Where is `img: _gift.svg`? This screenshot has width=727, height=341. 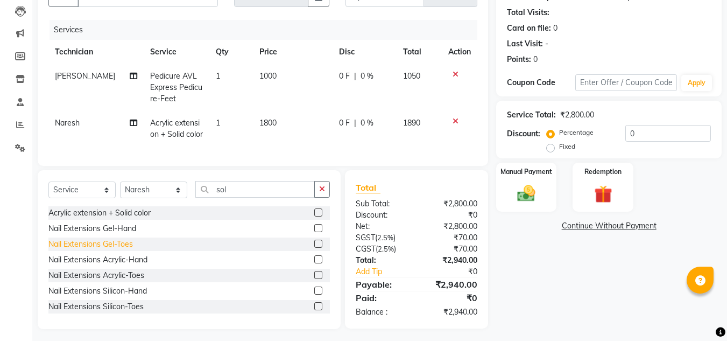
img: _gift.svg is located at coordinates (603, 194).